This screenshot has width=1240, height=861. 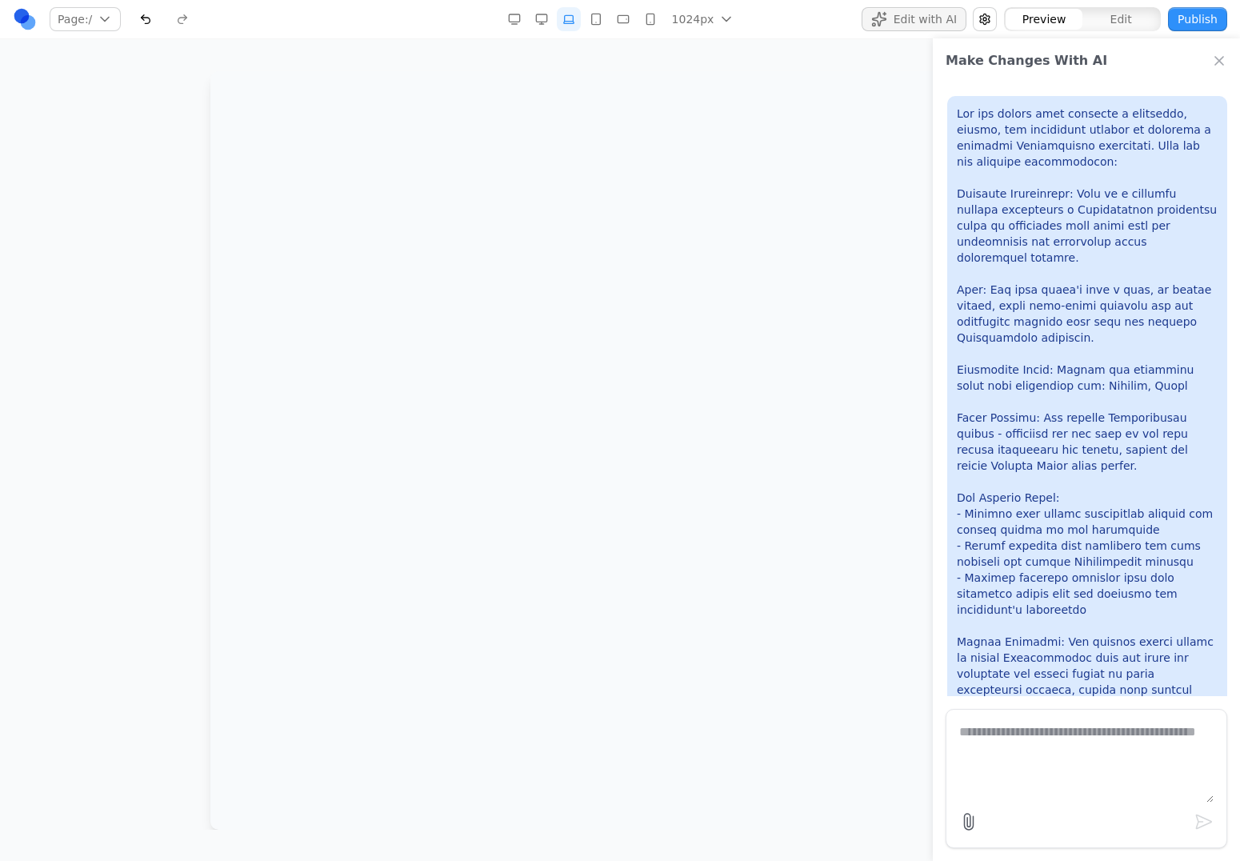 What do you see at coordinates (542, 19) in the screenshot?
I see `button: Desktop` at bounding box center [542, 19].